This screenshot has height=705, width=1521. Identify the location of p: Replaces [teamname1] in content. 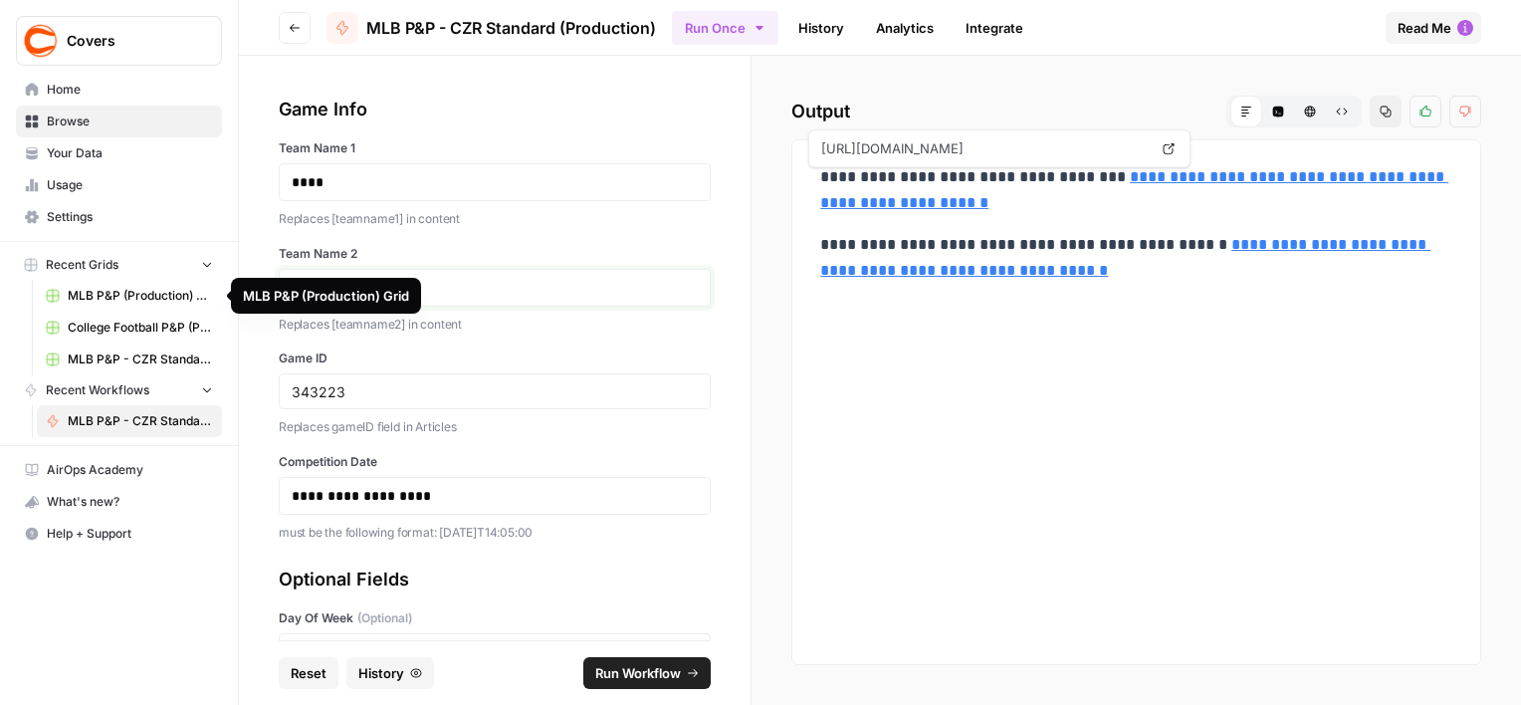
(495, 219).